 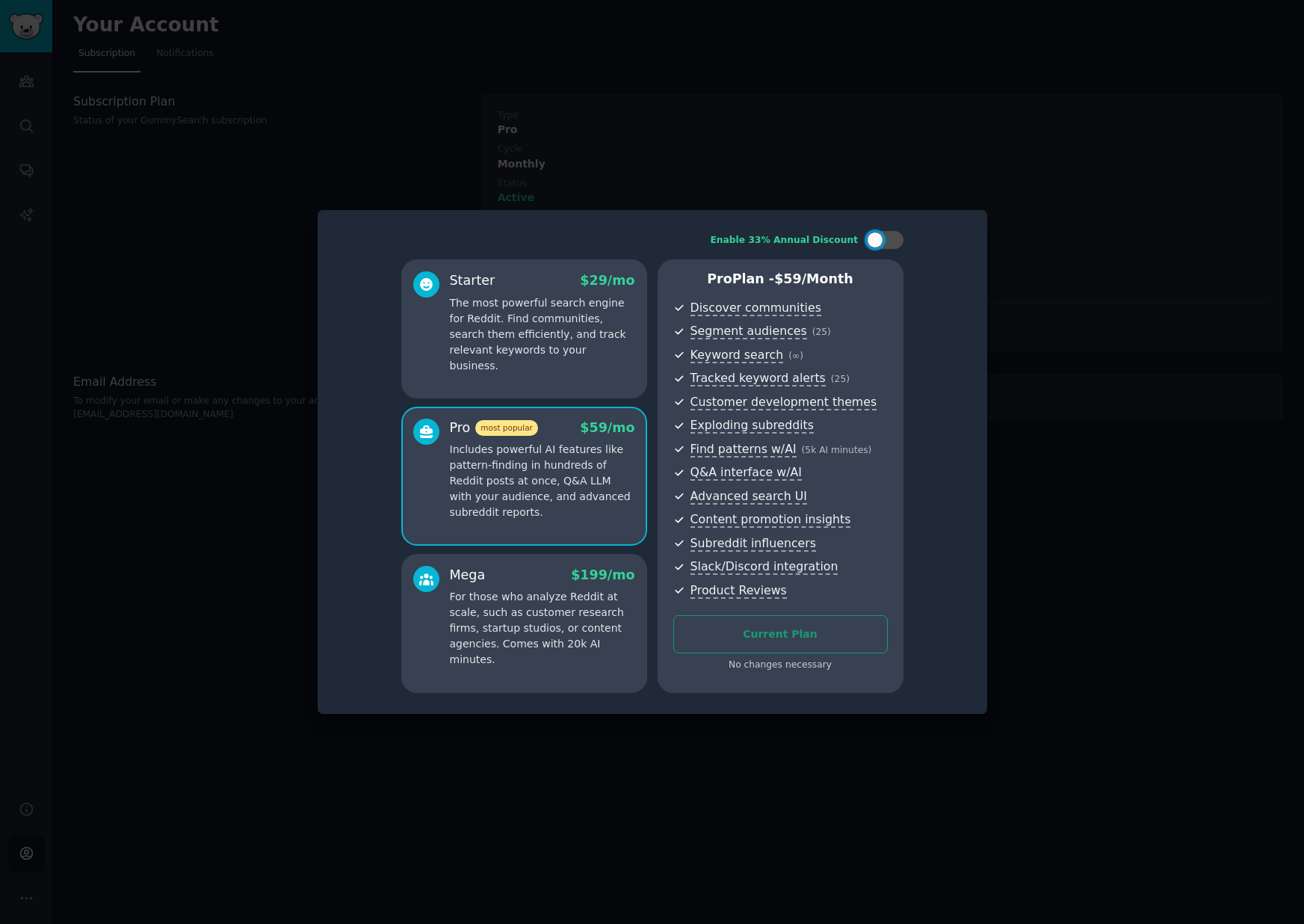 I want to click on div: Enable 33% Annual Discount, so click(x=785, y=241).